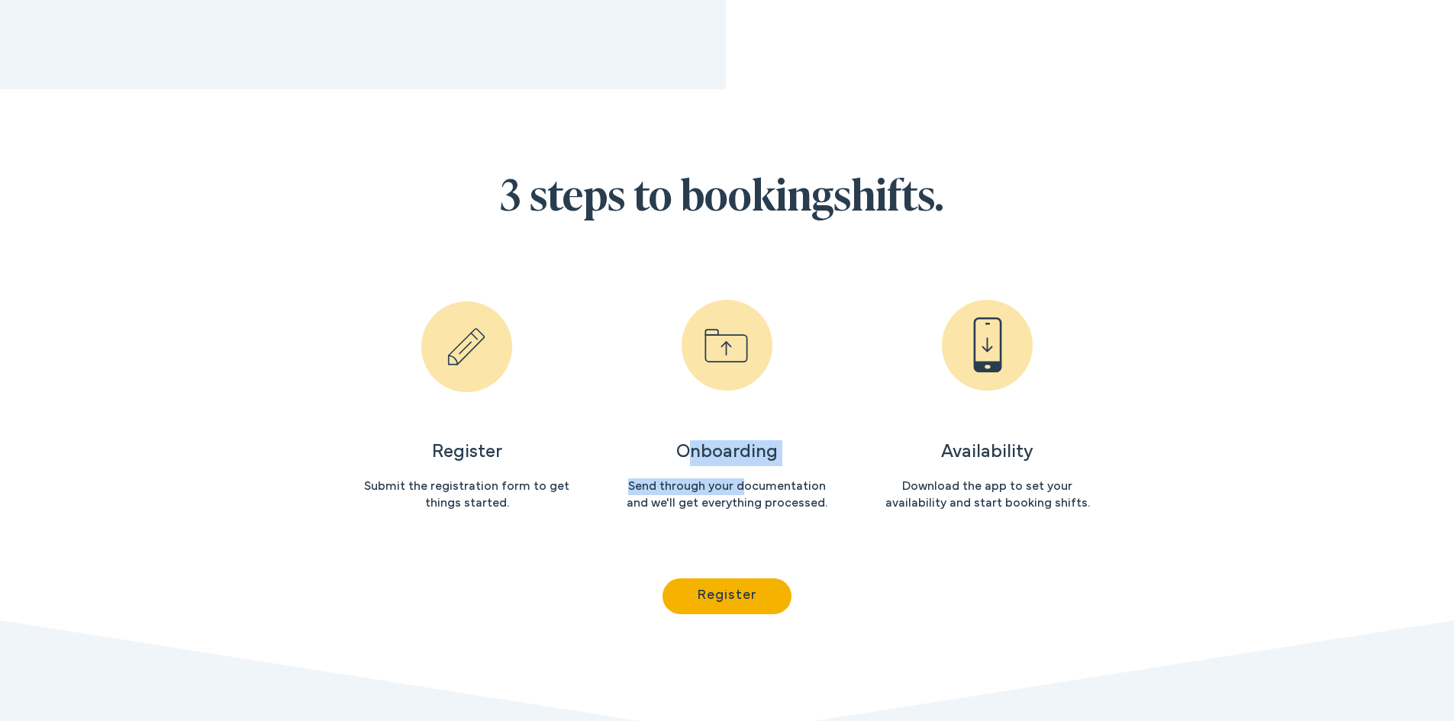 This screenshot has width=1454, height=721. Describe the element at coordinates (727, 596) in the screenshot. I see `button: Register` at that location.